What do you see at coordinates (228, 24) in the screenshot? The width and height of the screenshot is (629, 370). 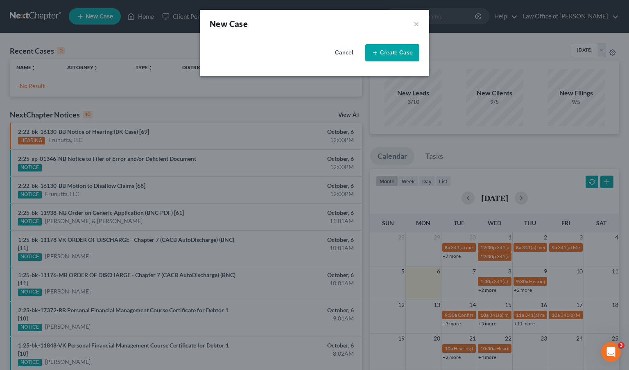 I see `strong: New Case` at bounding box center [228, 24].